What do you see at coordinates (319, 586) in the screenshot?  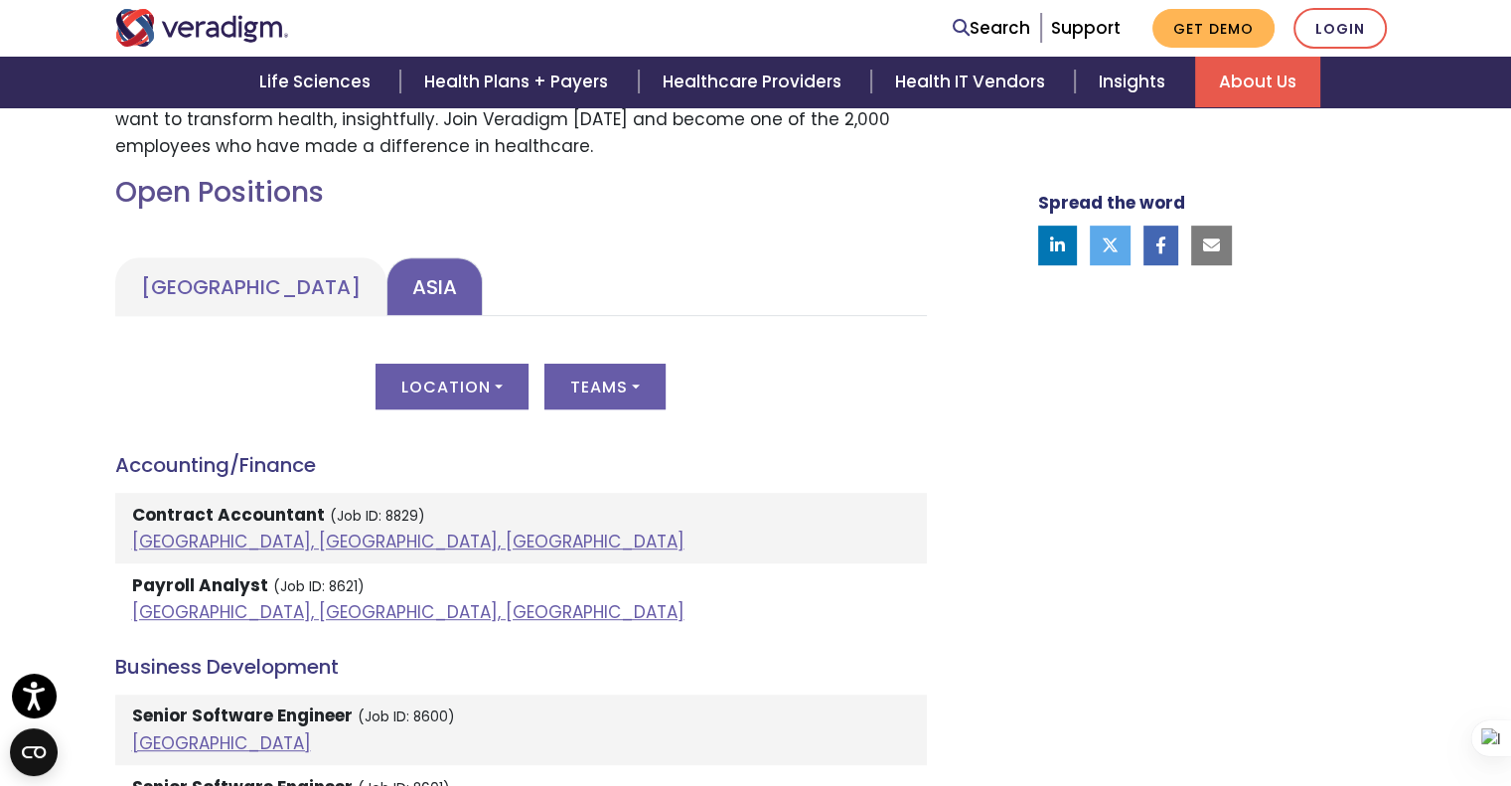 I see `small: (Job ID: 8621)` at bounding box center [319, 586].